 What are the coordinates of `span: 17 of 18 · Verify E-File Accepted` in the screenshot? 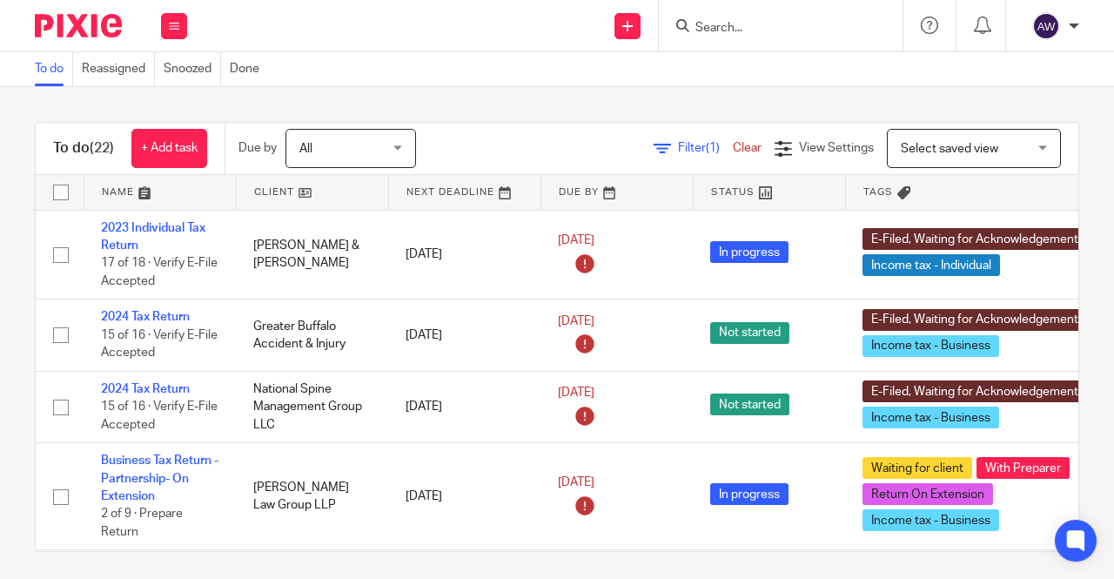 It's located at (159, 271).